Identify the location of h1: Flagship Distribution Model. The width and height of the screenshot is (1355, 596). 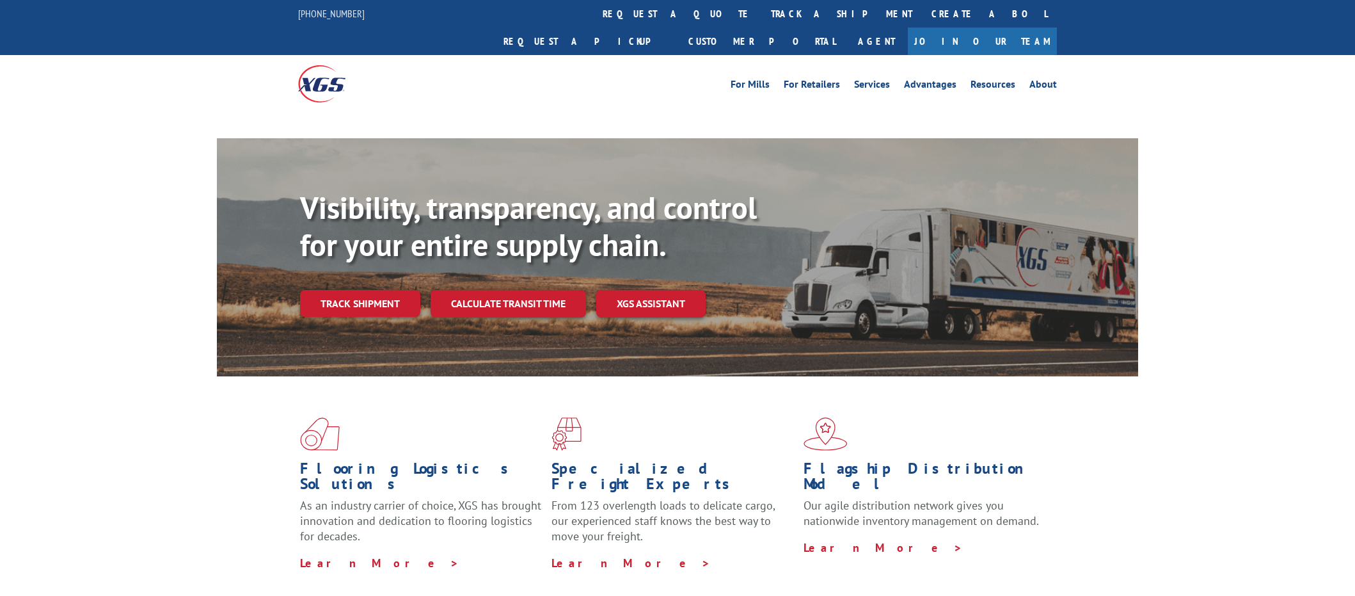
(925, 479).